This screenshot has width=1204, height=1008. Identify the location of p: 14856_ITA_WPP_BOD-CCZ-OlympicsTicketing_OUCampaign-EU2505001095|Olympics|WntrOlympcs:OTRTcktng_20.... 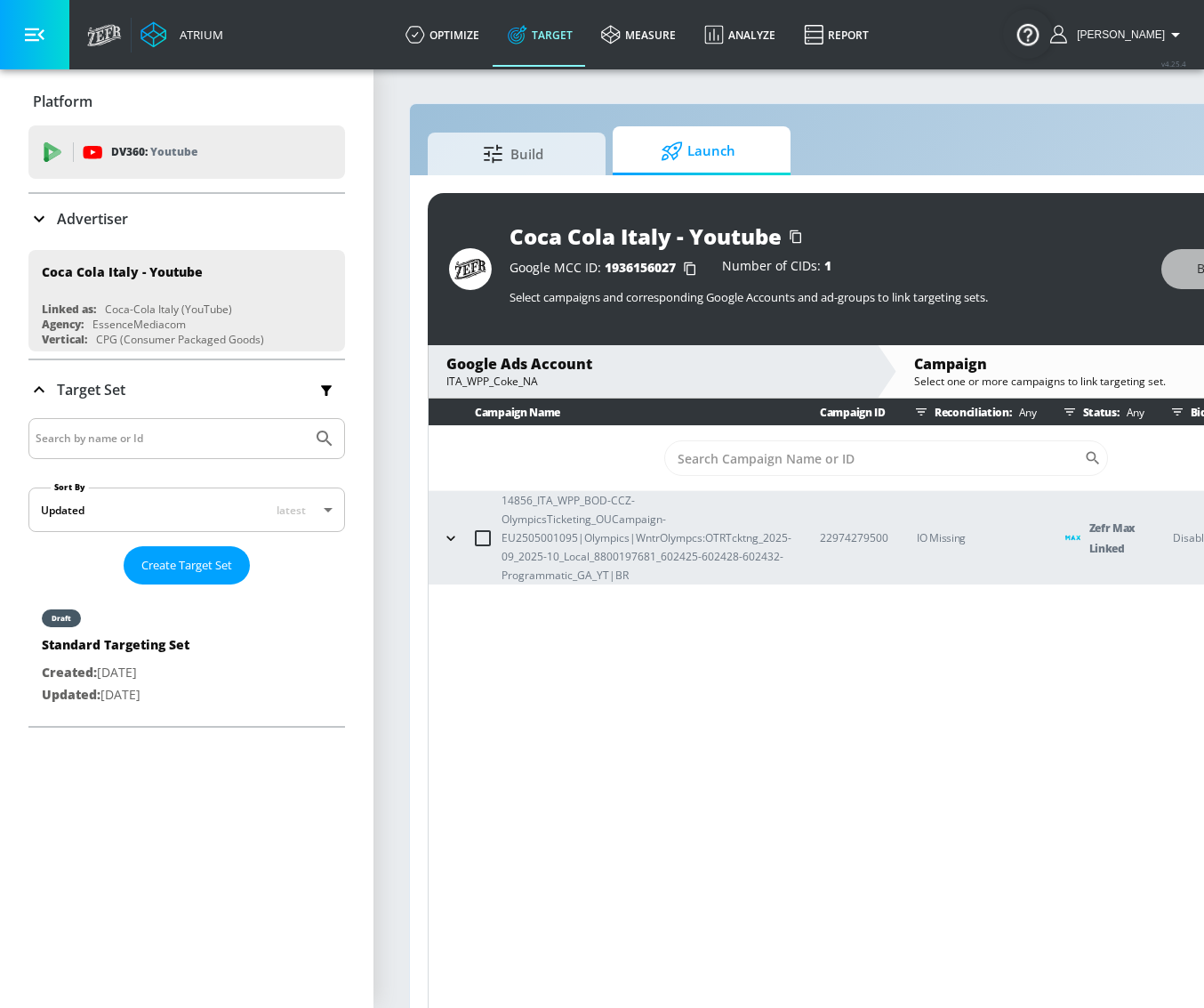
(647, 538).